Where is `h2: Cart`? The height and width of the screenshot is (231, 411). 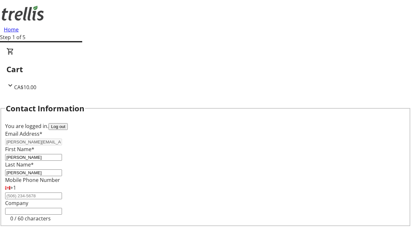
h2: Cart is located at coordinates (205, 69).